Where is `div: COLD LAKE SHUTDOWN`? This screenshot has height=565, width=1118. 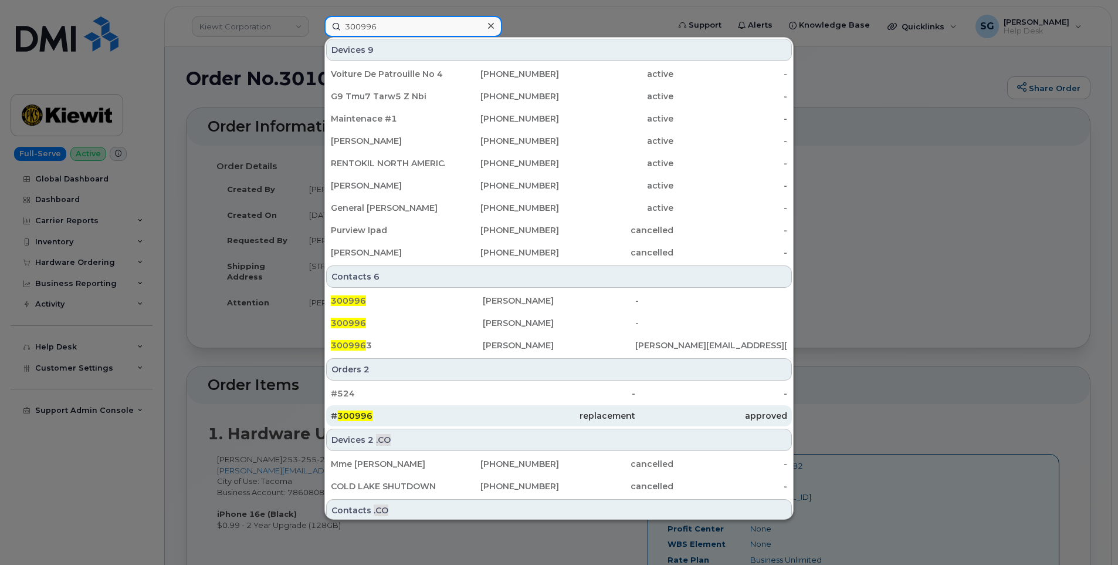 div: COLD LAKE SHUTDOWN is located at coordinates (388, 486).